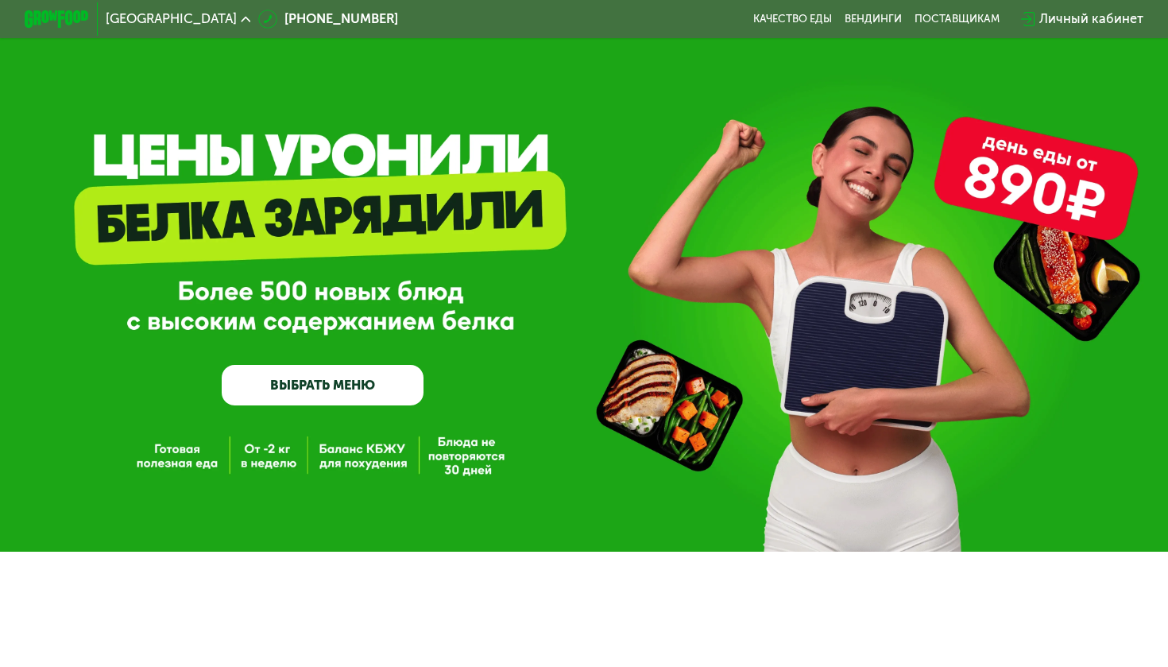 The width and height of the screenshot is (1168, 667). What do you see at coordinates (957, 19) in the screenshot?
I see `div: поставщикам` at bounding box center [957, 19].